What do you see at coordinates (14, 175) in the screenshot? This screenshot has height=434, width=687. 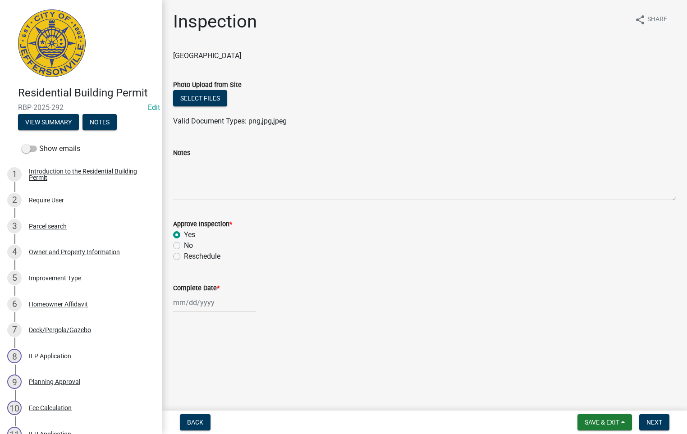 I see `div: 1` at bounding box center [14, 175].